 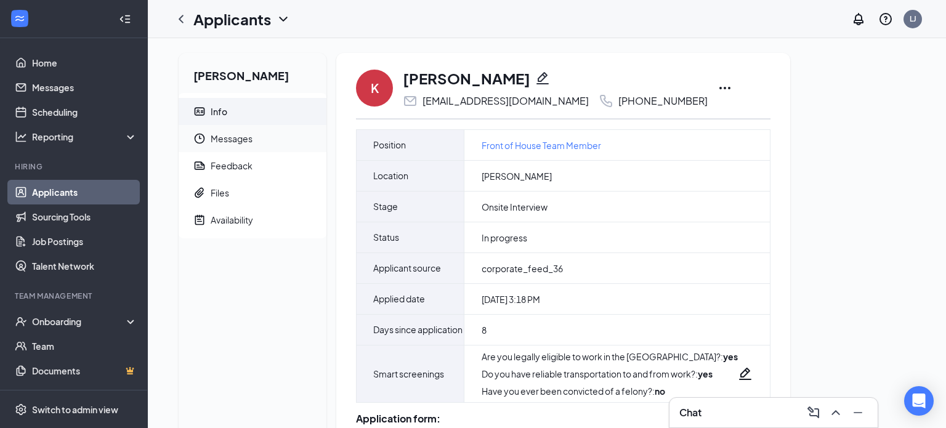 What do you see at coordinates (252, 111) in the screenshot?
I see `a: ContactCardInfo` at bounding box center [252, 111].